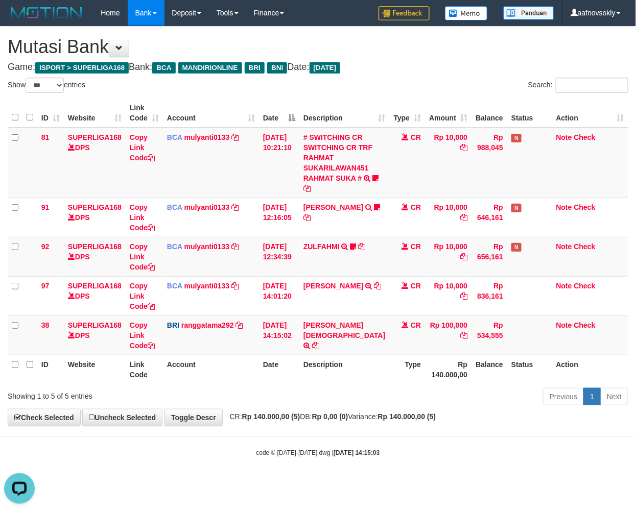  What do you see at coordinates (307, 217) in the screenshot?
I see `a: Copy RIYO RAHMAN to clipboard` at bounding box center [307, 217].